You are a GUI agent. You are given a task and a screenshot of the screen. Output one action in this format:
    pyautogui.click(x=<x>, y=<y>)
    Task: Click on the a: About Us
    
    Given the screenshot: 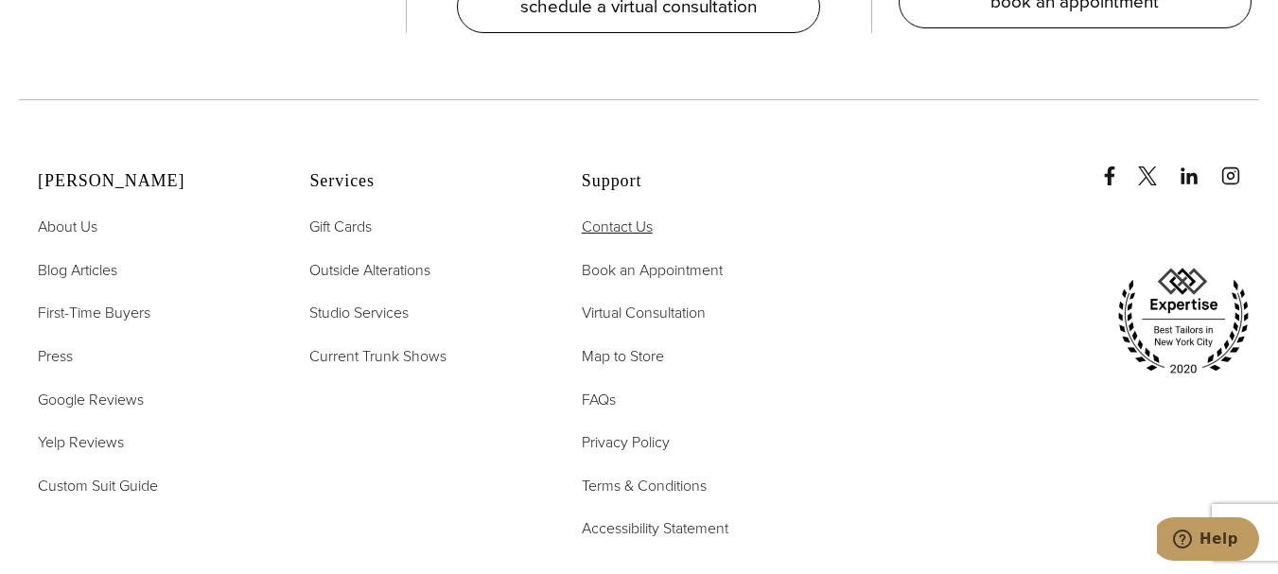 What is the action you would take?
    pyautogui.click(x=67, y=227)
    